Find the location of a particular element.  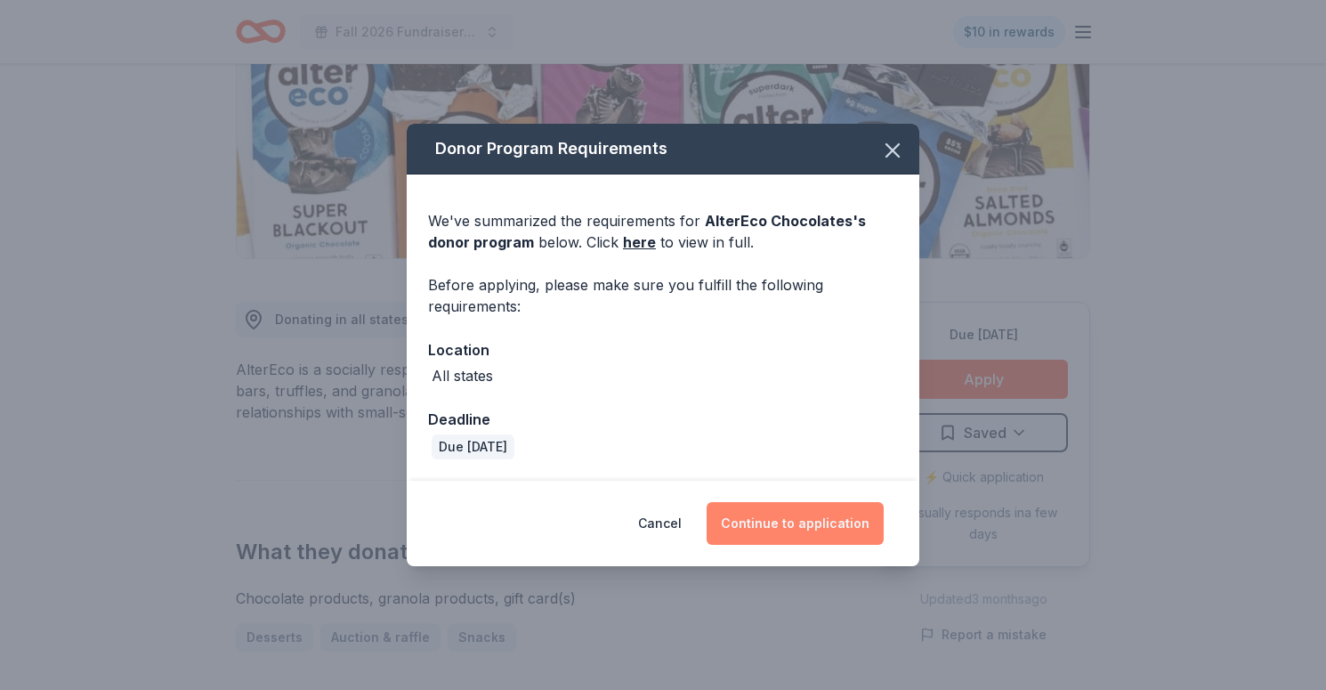

div: We've summarized the requirements for below. Click to view in full. is located at coordinates (663, 231).